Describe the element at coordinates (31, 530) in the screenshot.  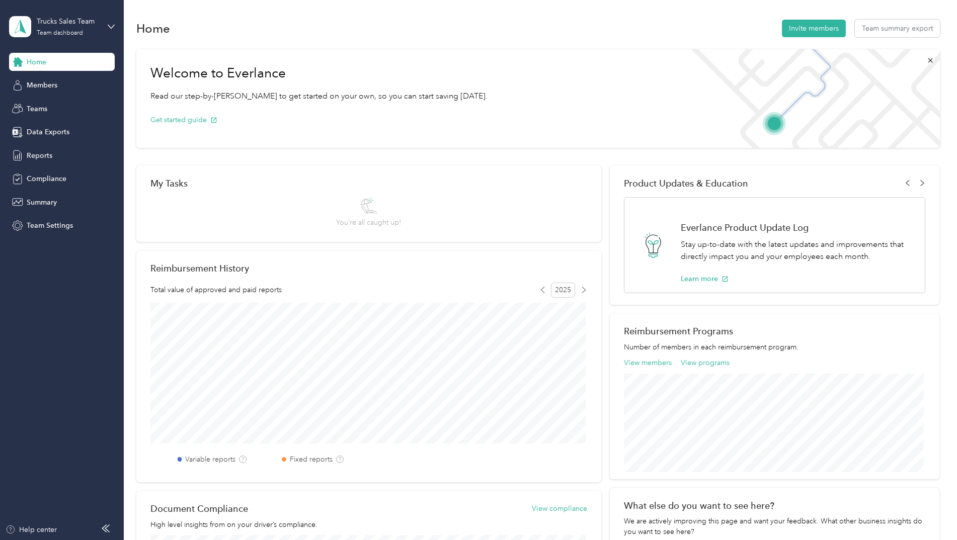
I see `button: Help center` at that location.